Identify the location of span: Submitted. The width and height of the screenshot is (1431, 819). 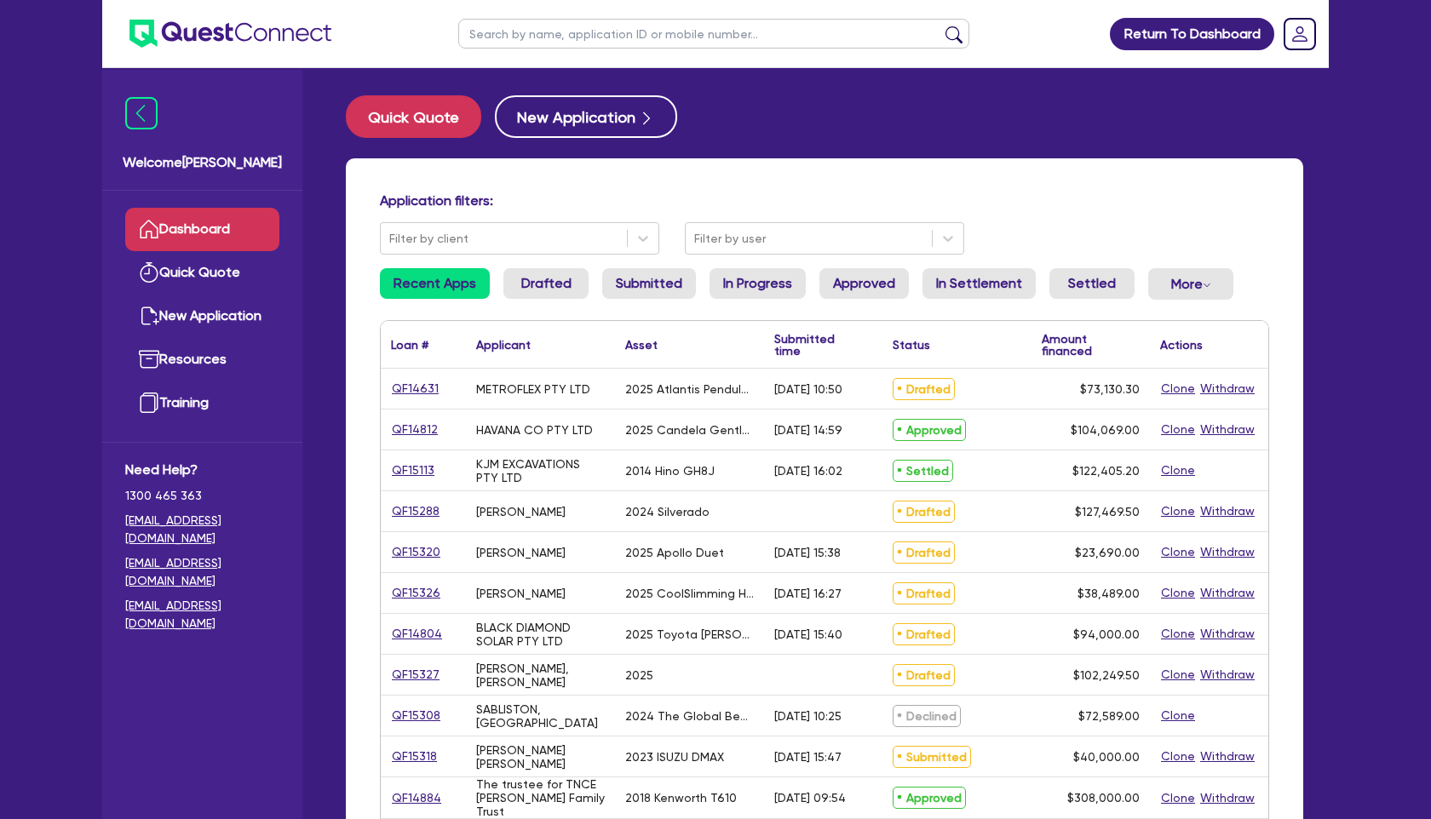
(932, 757).